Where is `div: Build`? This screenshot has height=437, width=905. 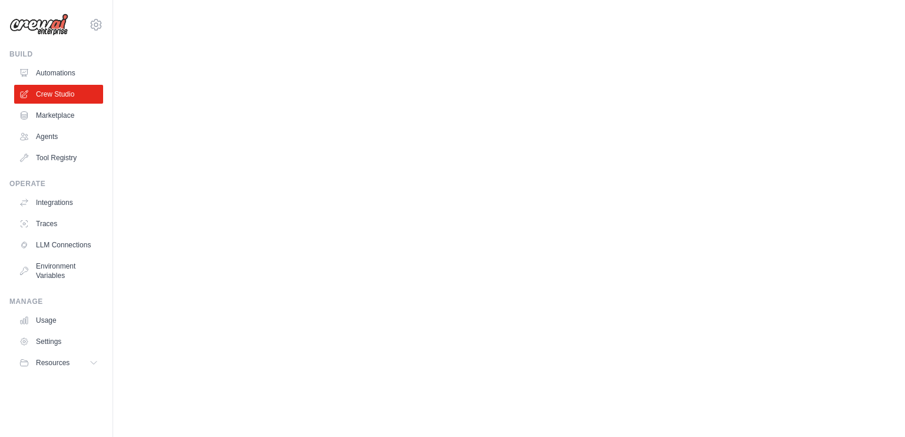
div: Build is located at coordinates (56, 54).